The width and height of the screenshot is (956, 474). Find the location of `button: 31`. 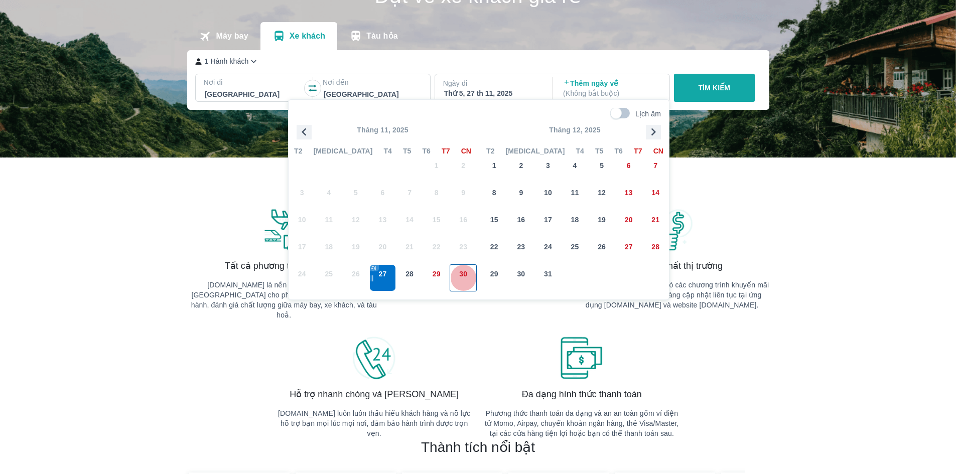

button: 31 is located at coordinates (548, 278).